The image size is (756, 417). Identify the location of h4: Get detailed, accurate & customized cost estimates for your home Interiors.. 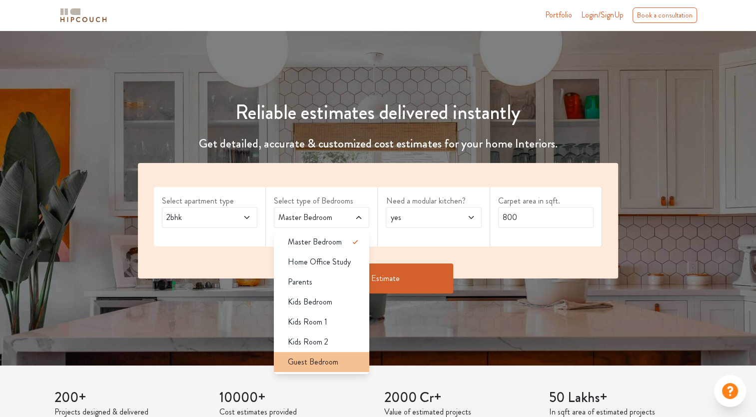
(378, 143).